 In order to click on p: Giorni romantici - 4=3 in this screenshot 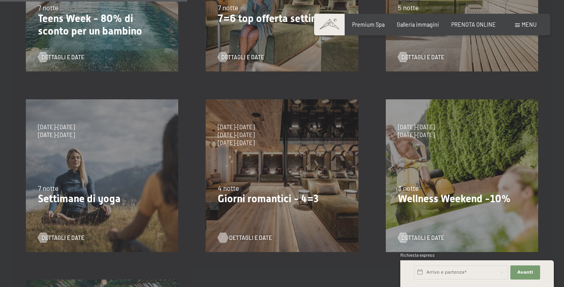, I will do `click(282, 199)`.